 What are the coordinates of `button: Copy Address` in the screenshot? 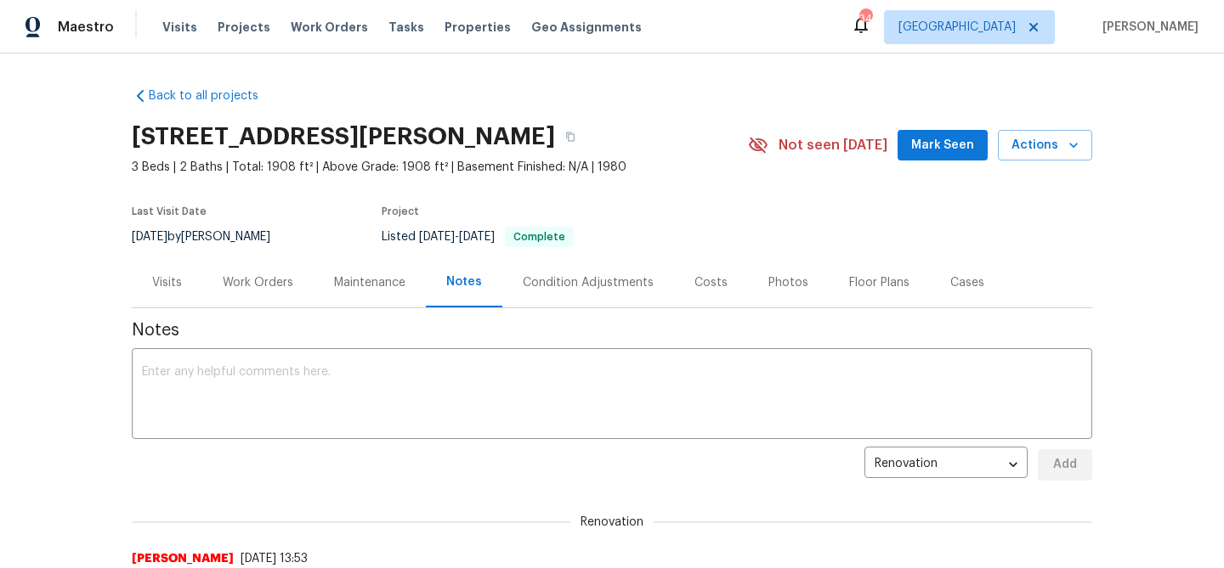 It's located at (570, 137).